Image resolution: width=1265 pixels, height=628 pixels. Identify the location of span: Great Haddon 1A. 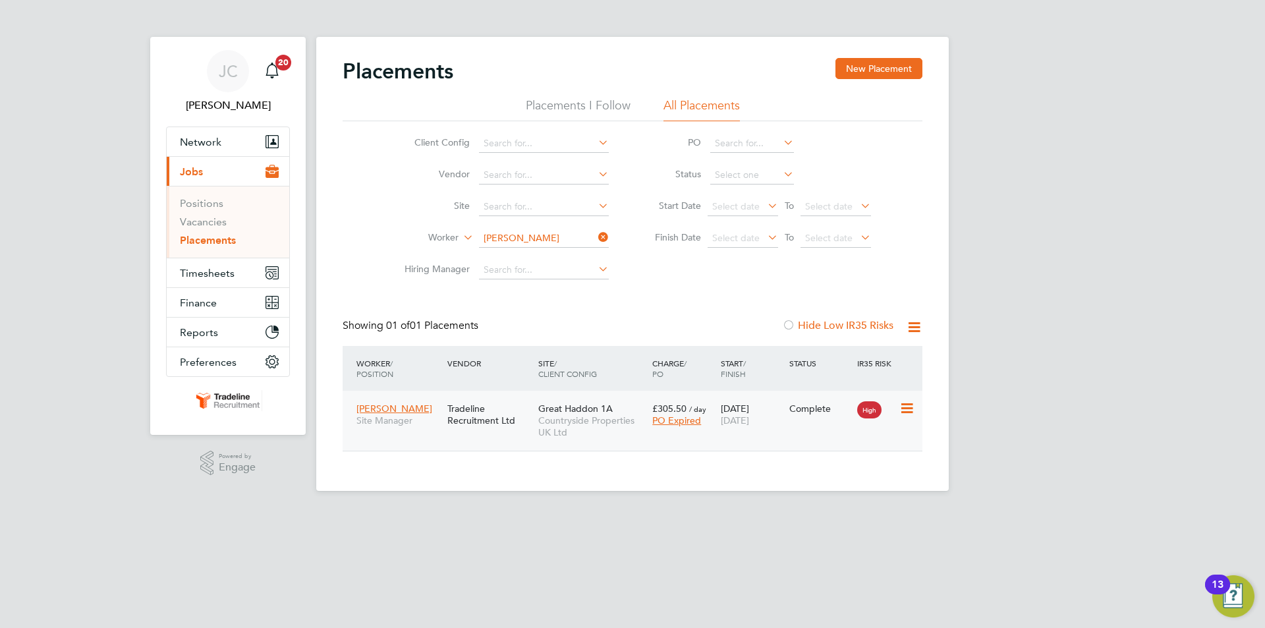
(575, 408).